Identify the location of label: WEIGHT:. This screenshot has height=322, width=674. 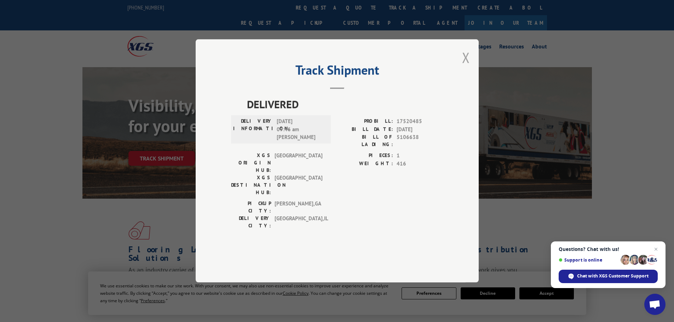
(365, 164).